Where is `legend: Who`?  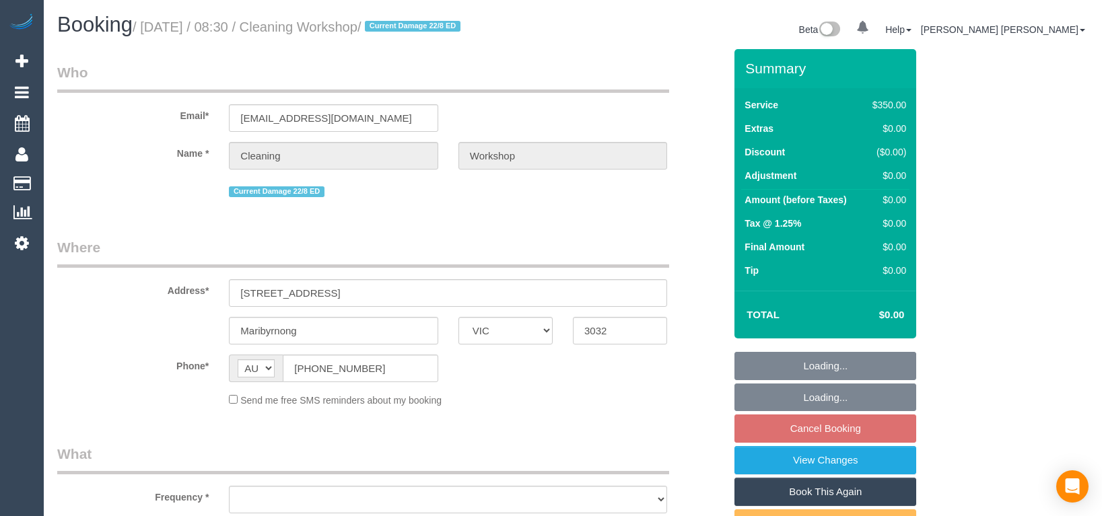
legend: Who is located at coordinates (363, 77).